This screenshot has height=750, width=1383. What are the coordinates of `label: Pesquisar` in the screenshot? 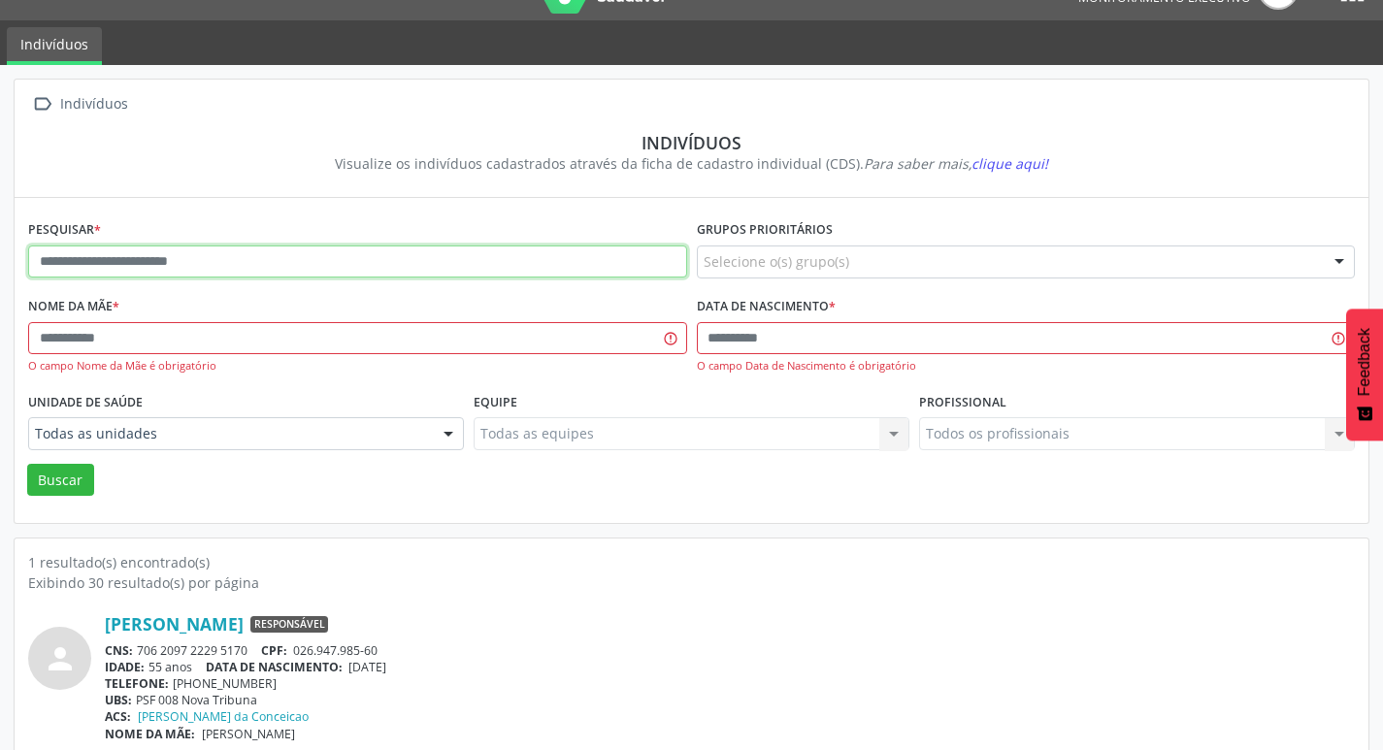 It's located at (64, 230).